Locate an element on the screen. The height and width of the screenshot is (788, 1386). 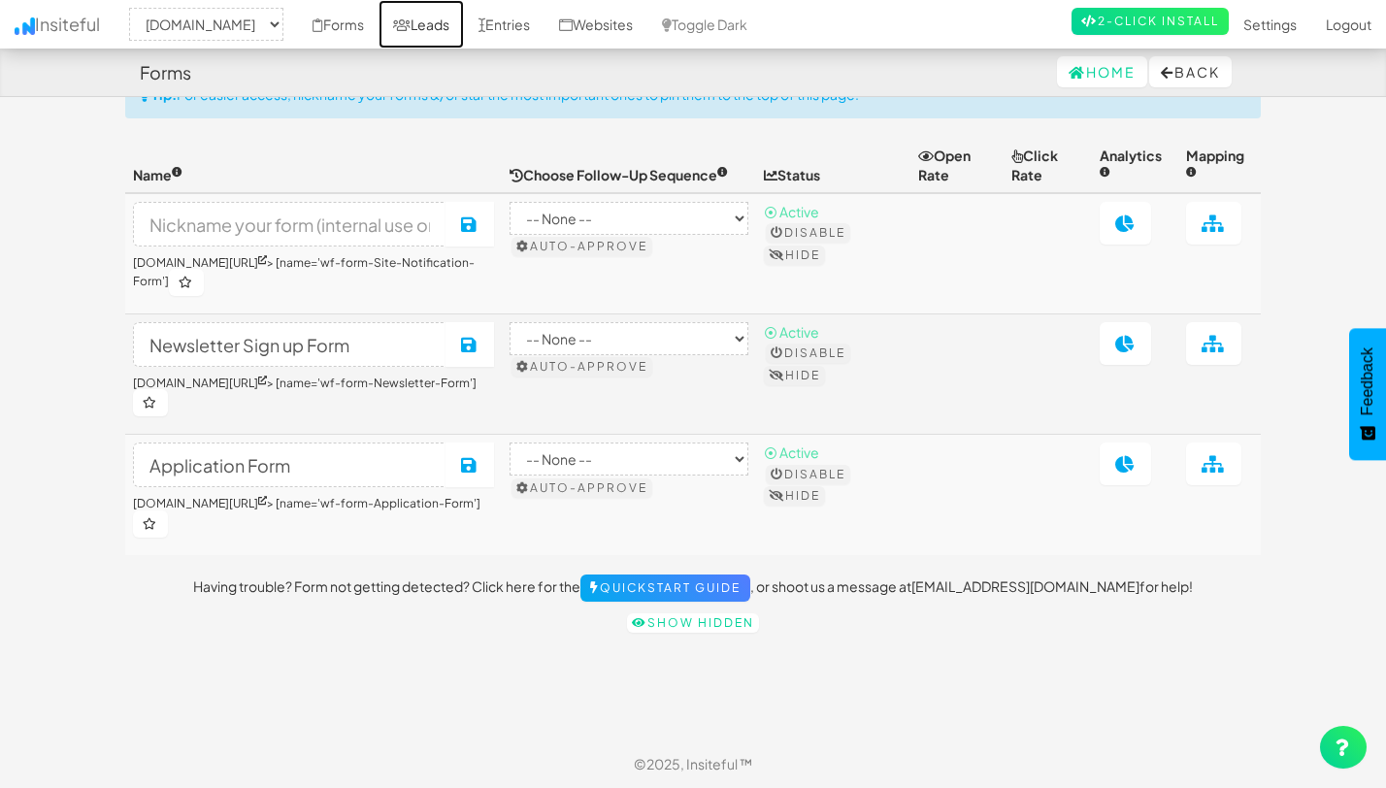
a: Show hidden is located at coordinates (693, 623).